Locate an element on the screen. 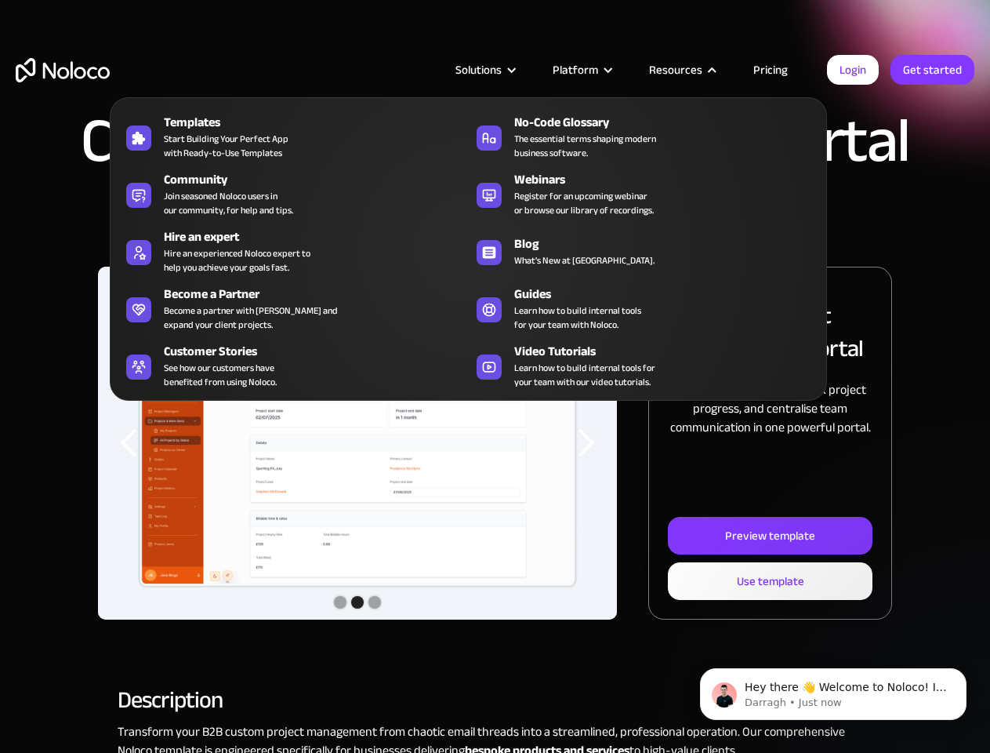  div: message notification from Darragh, Just now. Hey there 👋 Welcome to Noloco! If you have any quest... is located at coordinates (157, 59).